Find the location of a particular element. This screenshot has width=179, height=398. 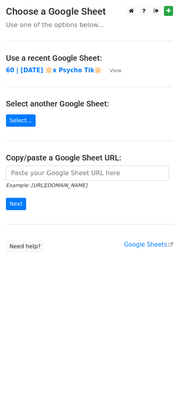

input: Paste your Google Sheet URL here is located at coordinates (88, 173).